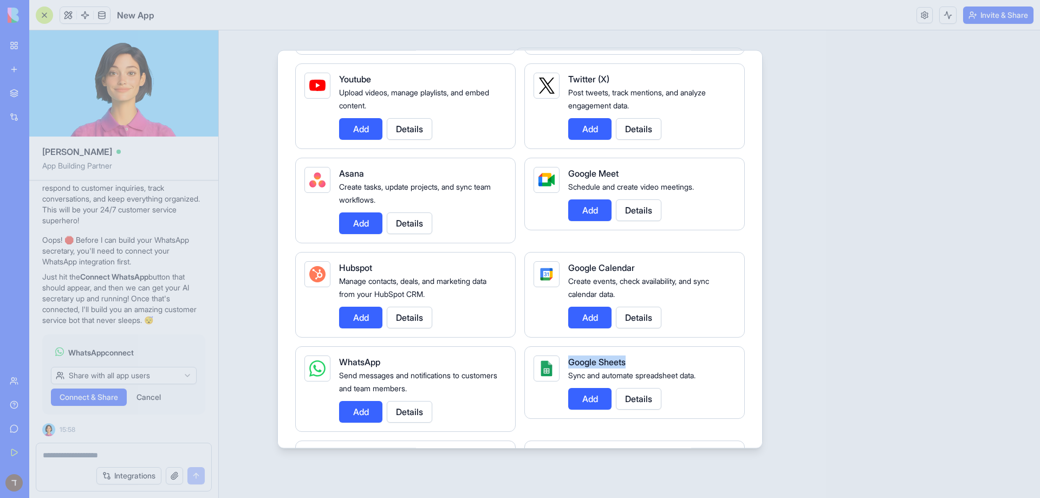 The image size is (1040, 498). What do you see at coordinates (415, 193) in the screenshot?
I see `span: Create tasks, update projects, and sync team workflows.` at bounding box center [415, 193].